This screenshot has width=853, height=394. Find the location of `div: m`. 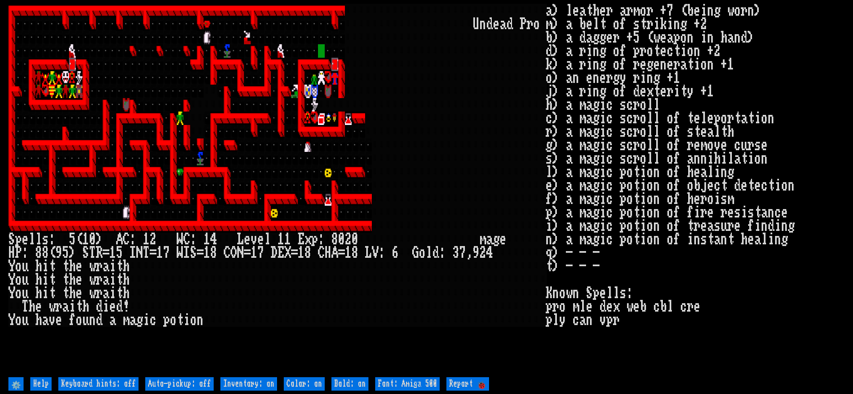

div: m is located at coordinates (483, 239).